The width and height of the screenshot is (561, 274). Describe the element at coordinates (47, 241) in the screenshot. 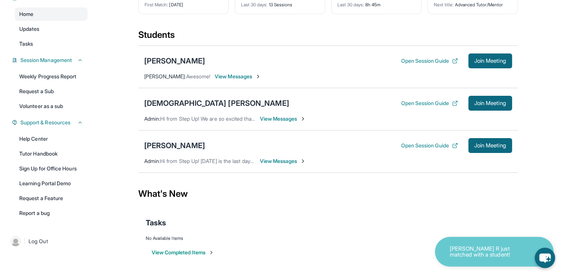

I see `a: |Log Out` at that location.